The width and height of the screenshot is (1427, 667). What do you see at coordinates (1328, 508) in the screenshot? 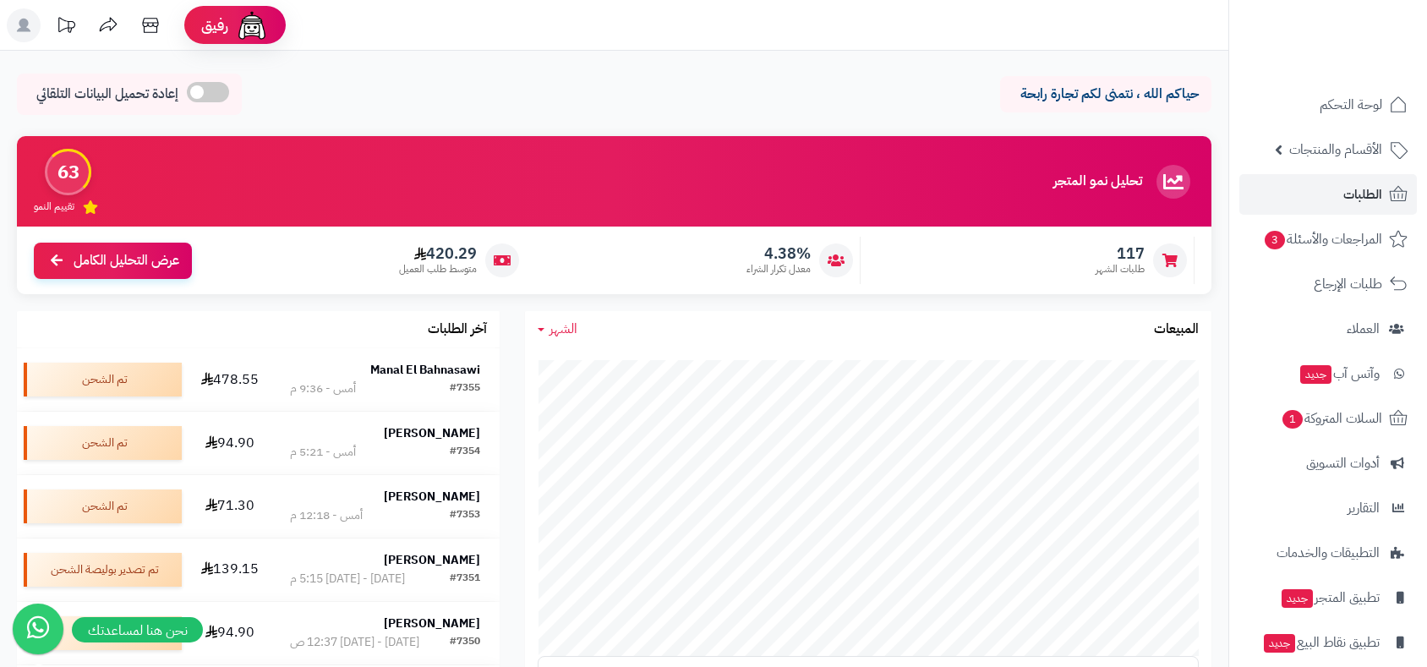
I see `a: التقارير` at bounding box center [1328, 508].